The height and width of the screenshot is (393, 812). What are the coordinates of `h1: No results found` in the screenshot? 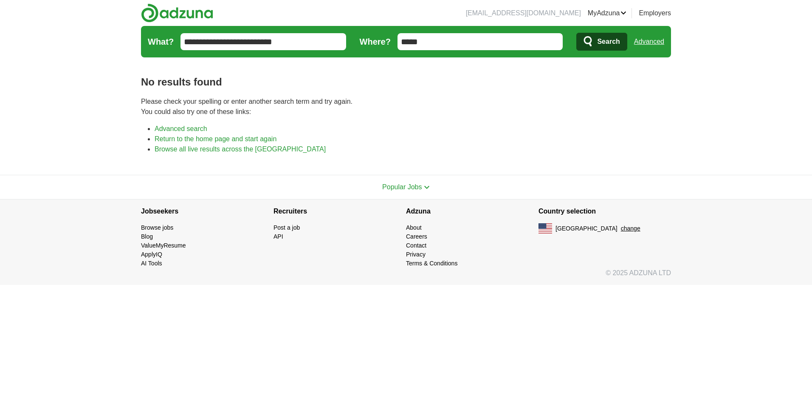 It's located at (406, 82).